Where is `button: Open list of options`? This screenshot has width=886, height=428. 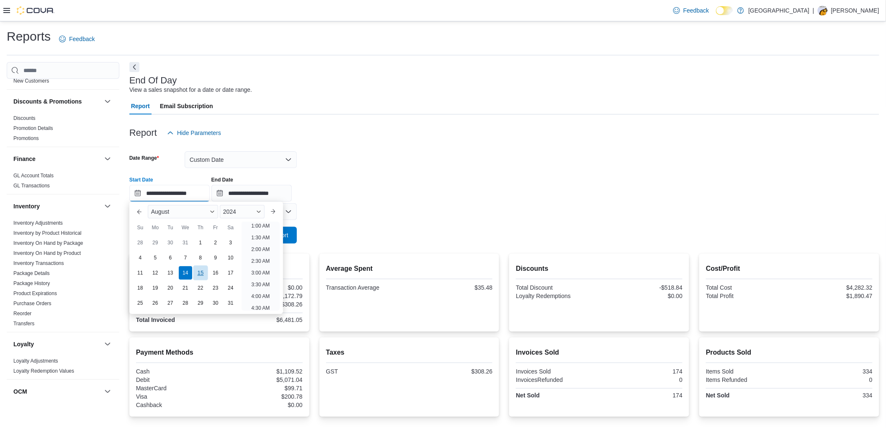
button: Open list of options is located at coordinates (289, 211).